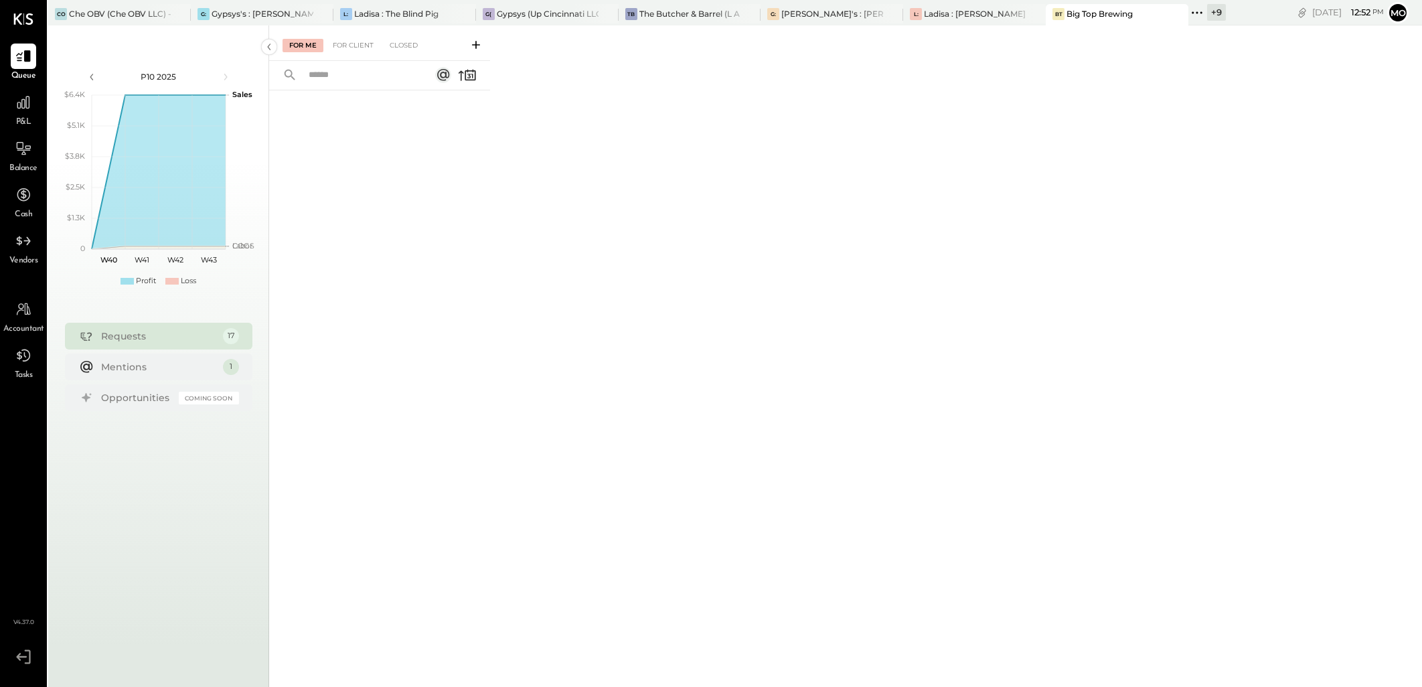  Describe the element at coordinates (75, 156) in the screenshot. I see `text: $3.8K` at that location.